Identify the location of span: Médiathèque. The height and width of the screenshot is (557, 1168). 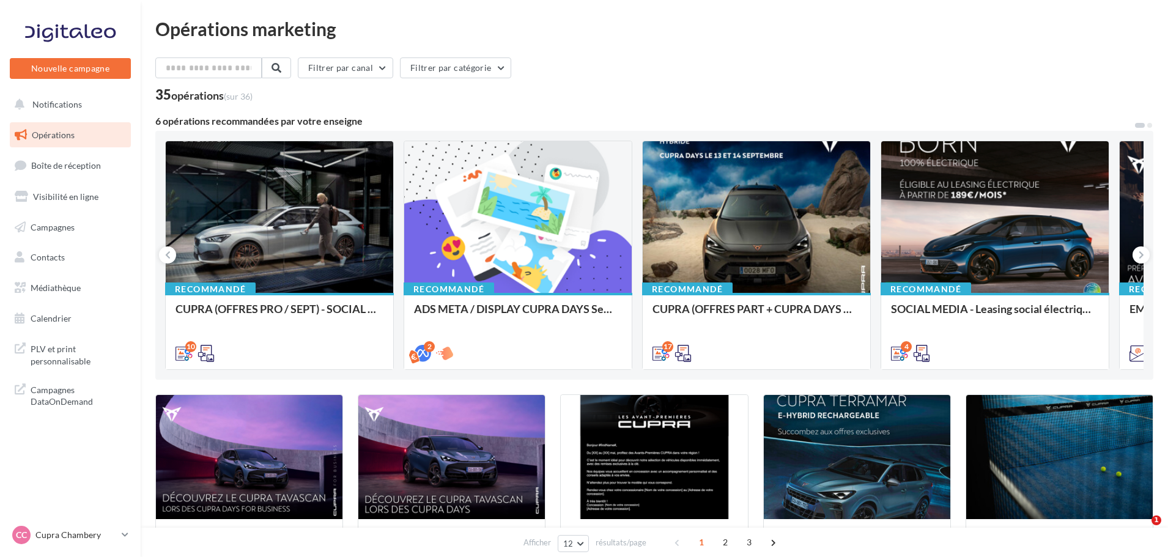
(56, 287).